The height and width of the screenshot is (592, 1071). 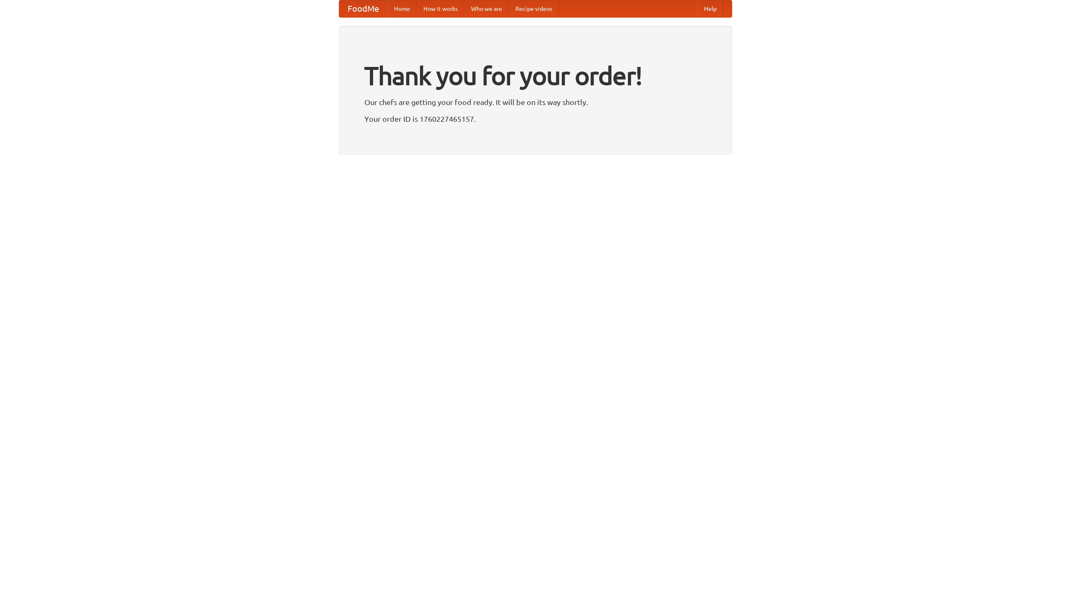 I want to click on a: Home, so click(x=402, y=9).